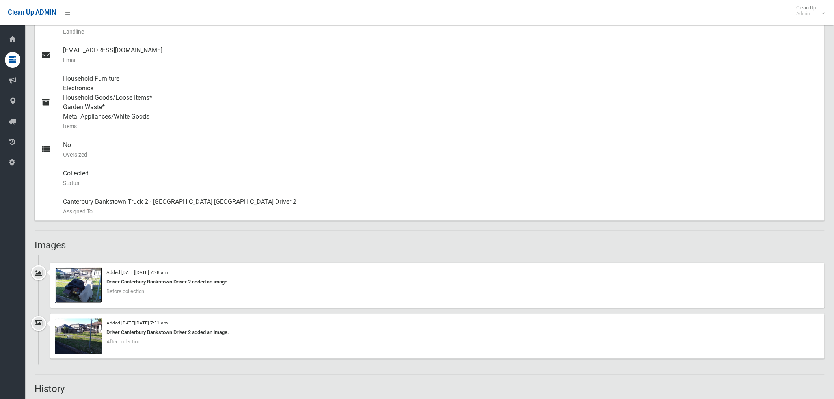 The height and width of the screenshot is (399, 834). I want to click on small: Assigned To, so click(441, 211).